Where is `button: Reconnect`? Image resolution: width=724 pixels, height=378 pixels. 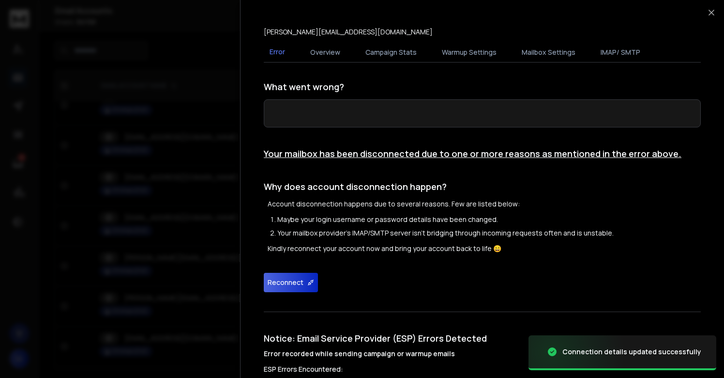 button: Reconnect is located at coordinates (291, 282).